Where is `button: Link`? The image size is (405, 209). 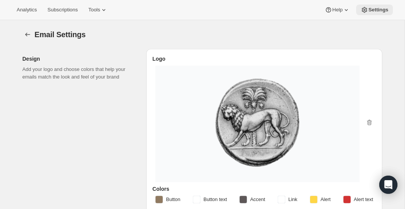 button: Link is located at coordinates (288, 199).